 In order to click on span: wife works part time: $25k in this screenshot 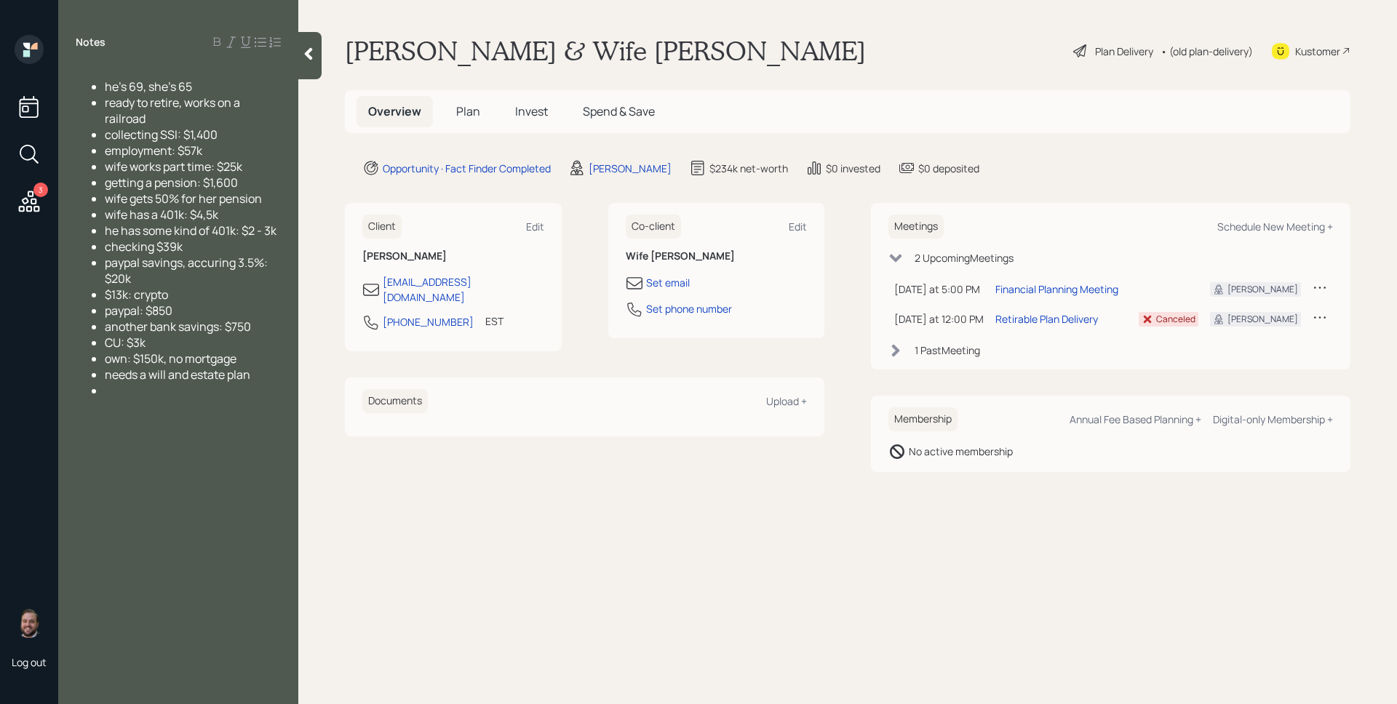, I will do `click(173, 167)`.